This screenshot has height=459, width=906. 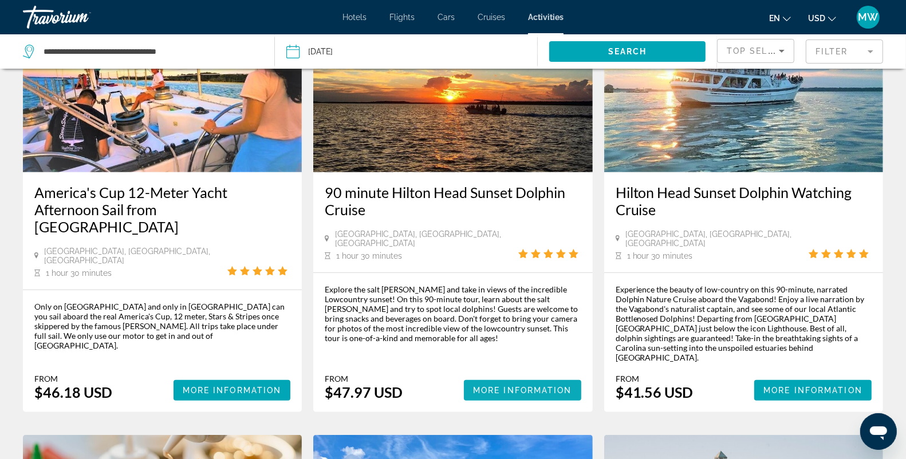 What do you see at coordinates (73, 392) in the screenshot?
I see `div: $46.18 USD` at bounding box center [73, 392].